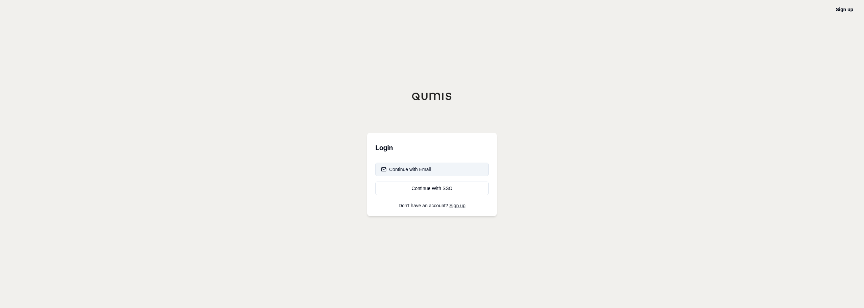 The image size is (864, 308). Describe the element at coordinates (432, 96) in the screenshot. I see `img: Qumis` at that location.